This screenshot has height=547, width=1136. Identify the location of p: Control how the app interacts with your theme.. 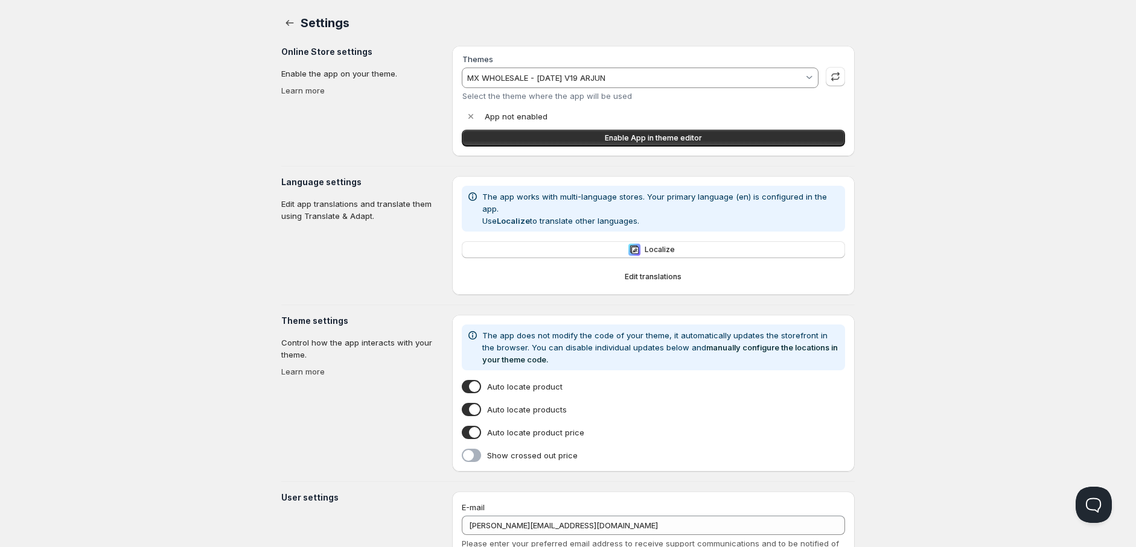
(362, 349).